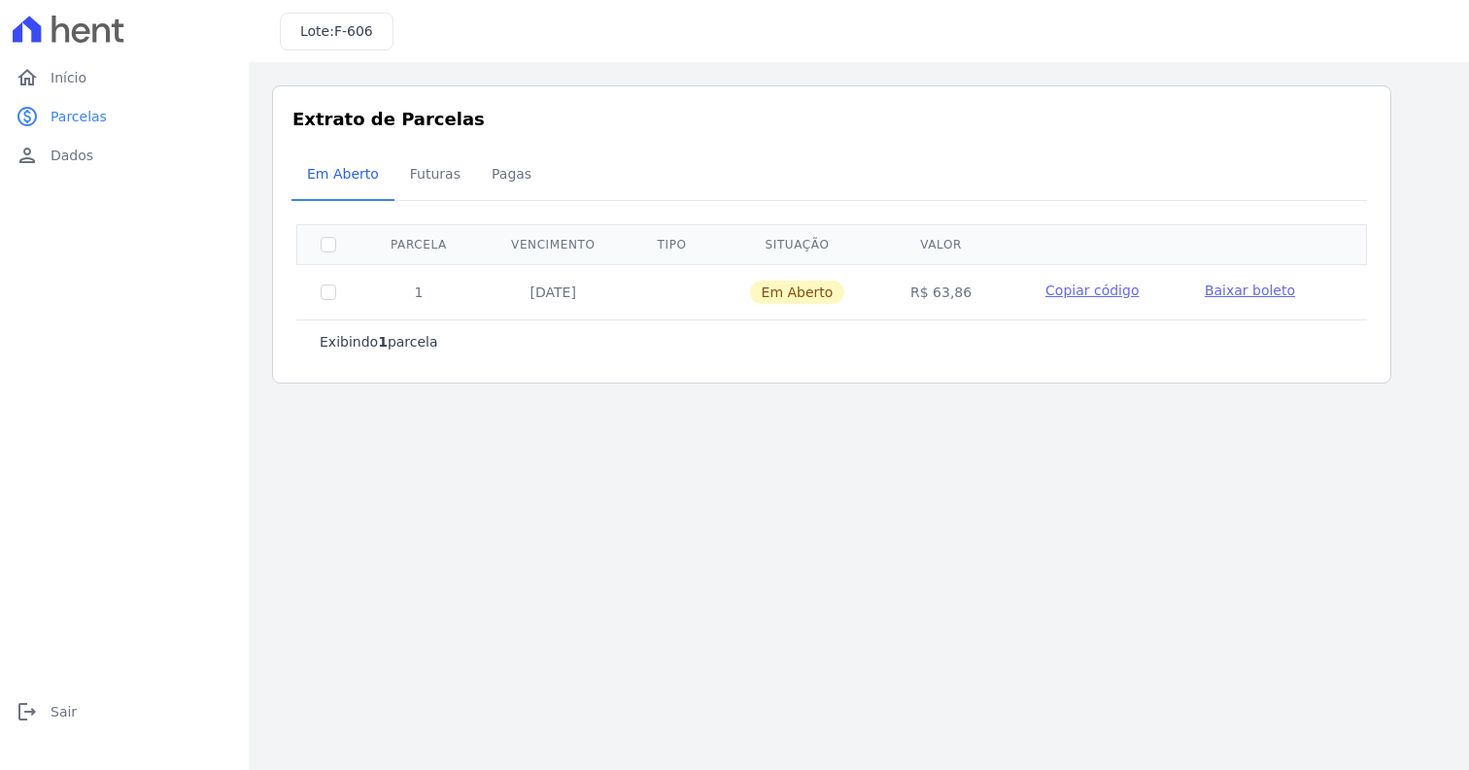  What do you see at coordinates (941, 244) in the screenshot?
I see `th: Valor` at bounding box center [941, 244].